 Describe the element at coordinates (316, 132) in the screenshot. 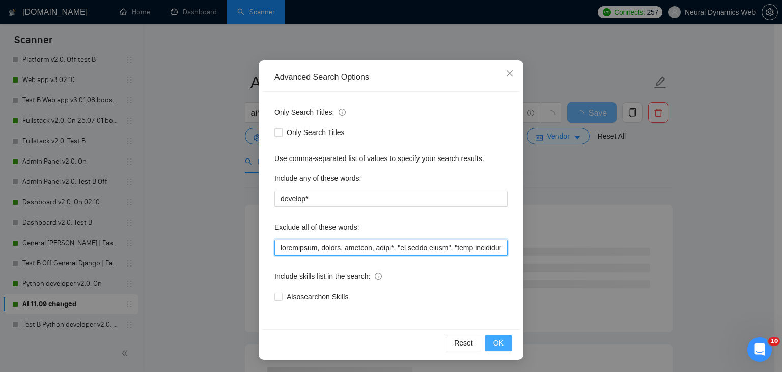

I see `span: Only Search Titles` at that location.